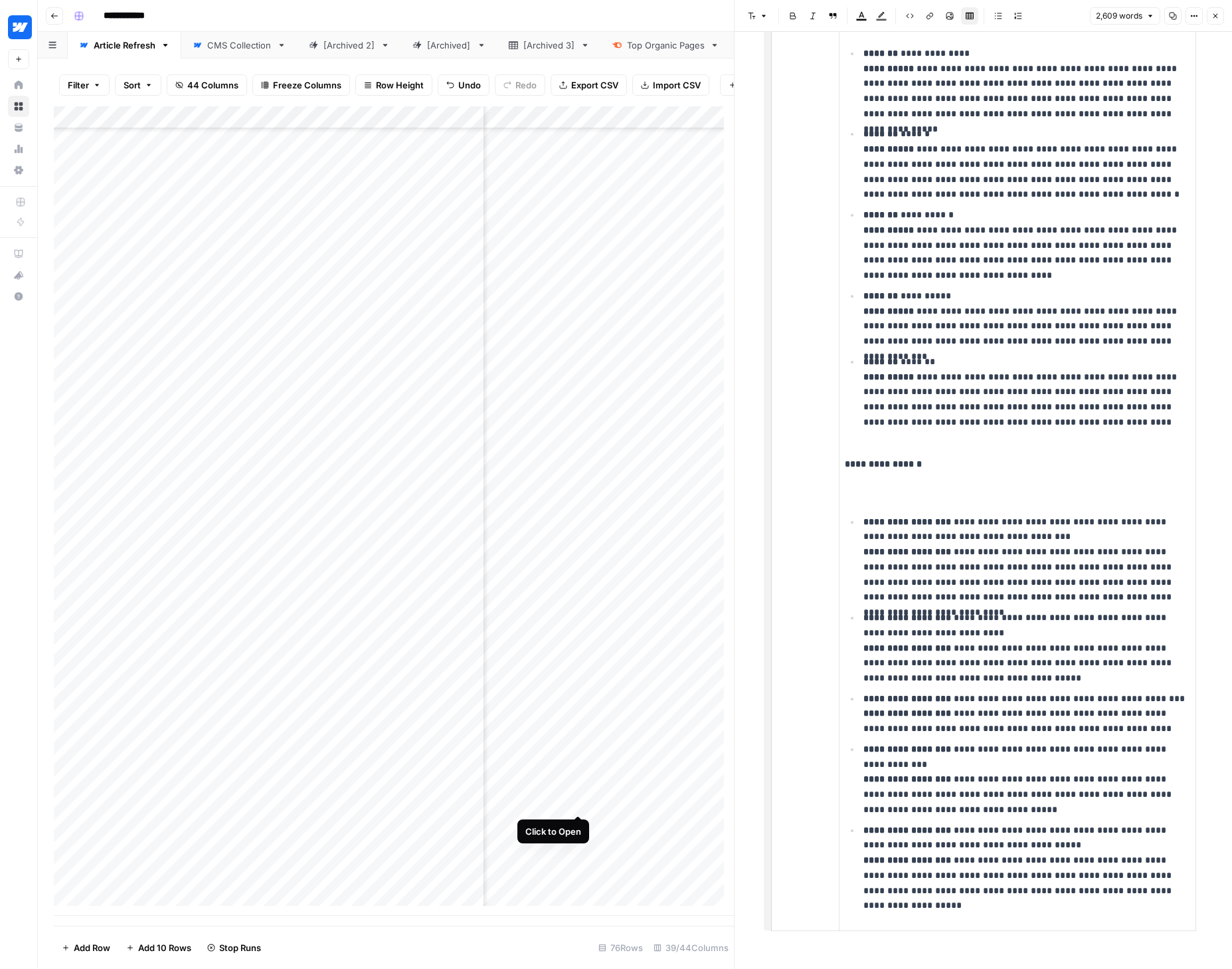 This screenshot has height=969, width=1232. What do you see at coordinates (124, 46) in the screenshot?
I see `div: Article Refresh` at bounding box center [124, 46].